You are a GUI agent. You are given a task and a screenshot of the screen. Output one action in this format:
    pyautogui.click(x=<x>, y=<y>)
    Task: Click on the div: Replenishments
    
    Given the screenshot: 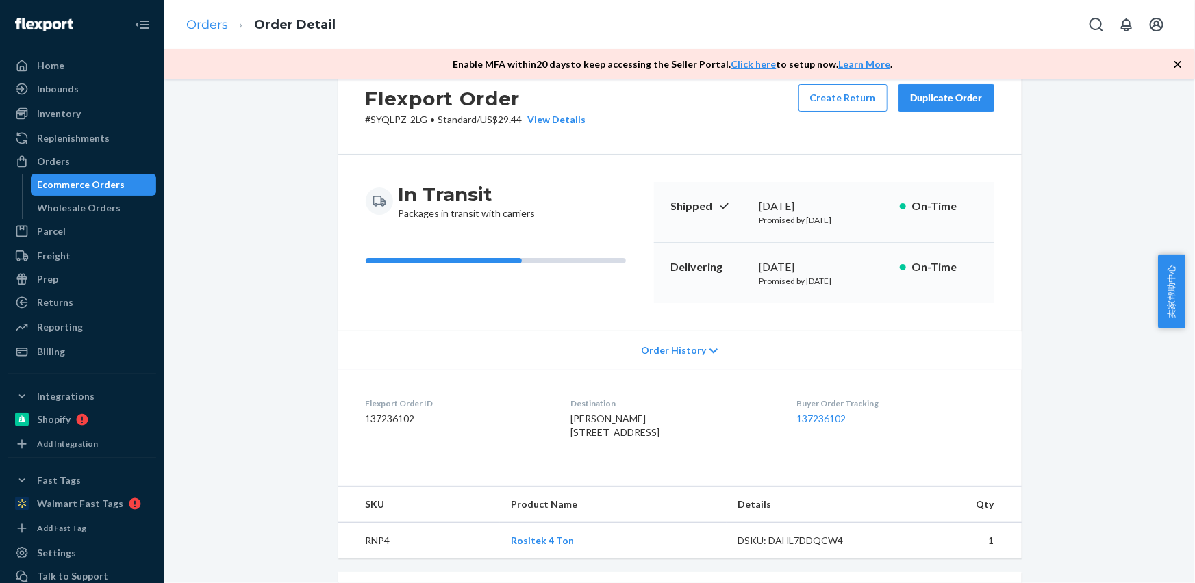 What is the action you would take?
    pyautogui.click(x=73, y=138)
    